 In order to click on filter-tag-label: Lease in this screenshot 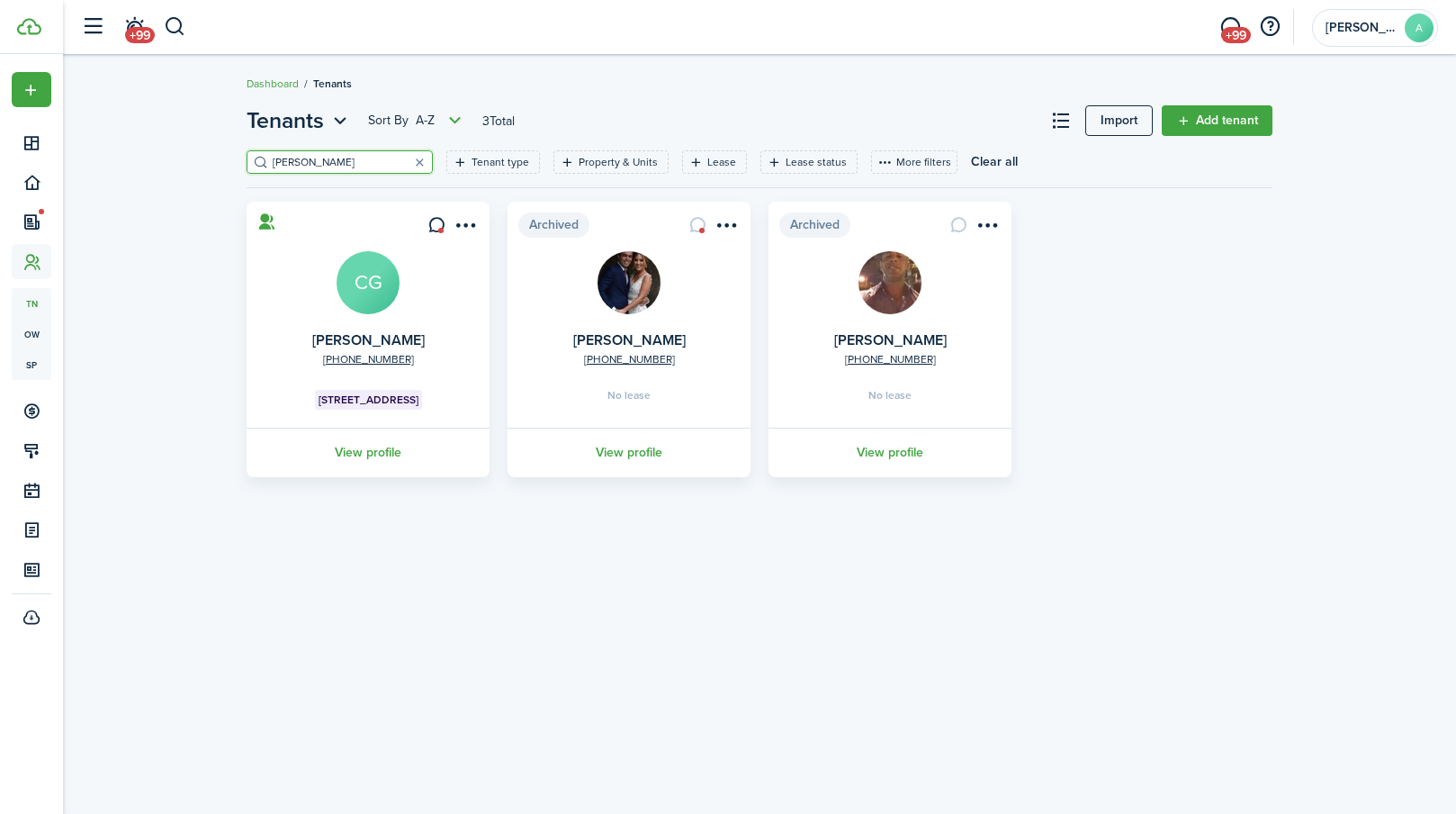, I will do `click(722, 162)`.